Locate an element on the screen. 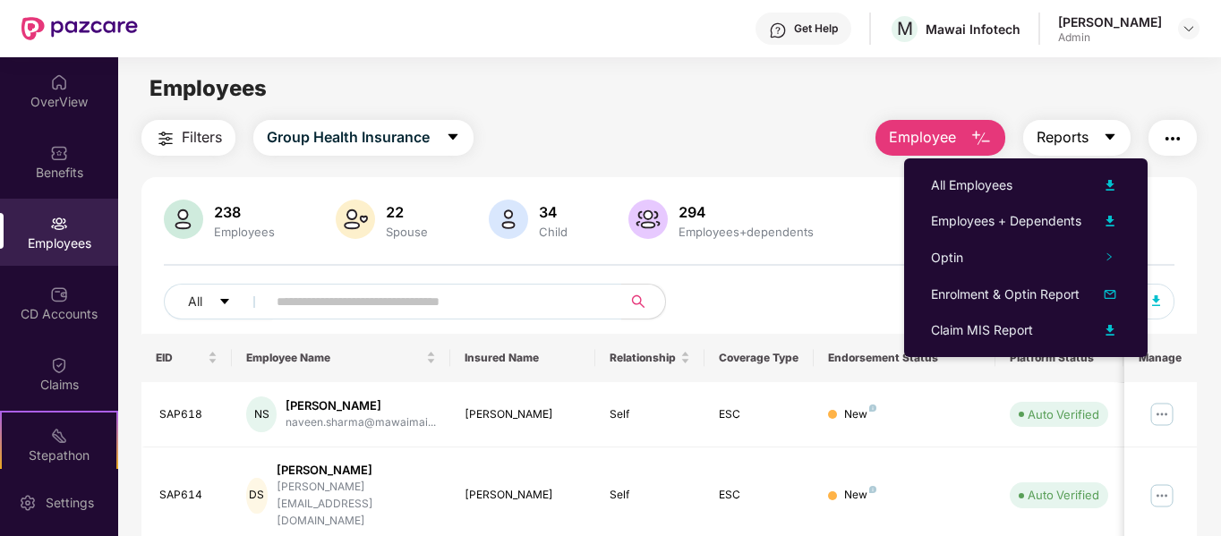 Image resolution: width=1221 pixels, height=536 pixels. div: Spouse is located at coordinates (407, 232).